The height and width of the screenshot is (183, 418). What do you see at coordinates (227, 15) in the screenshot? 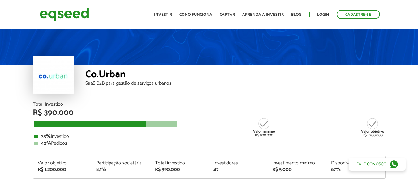
I see `a: Captar` at bounding box center [227, 15].